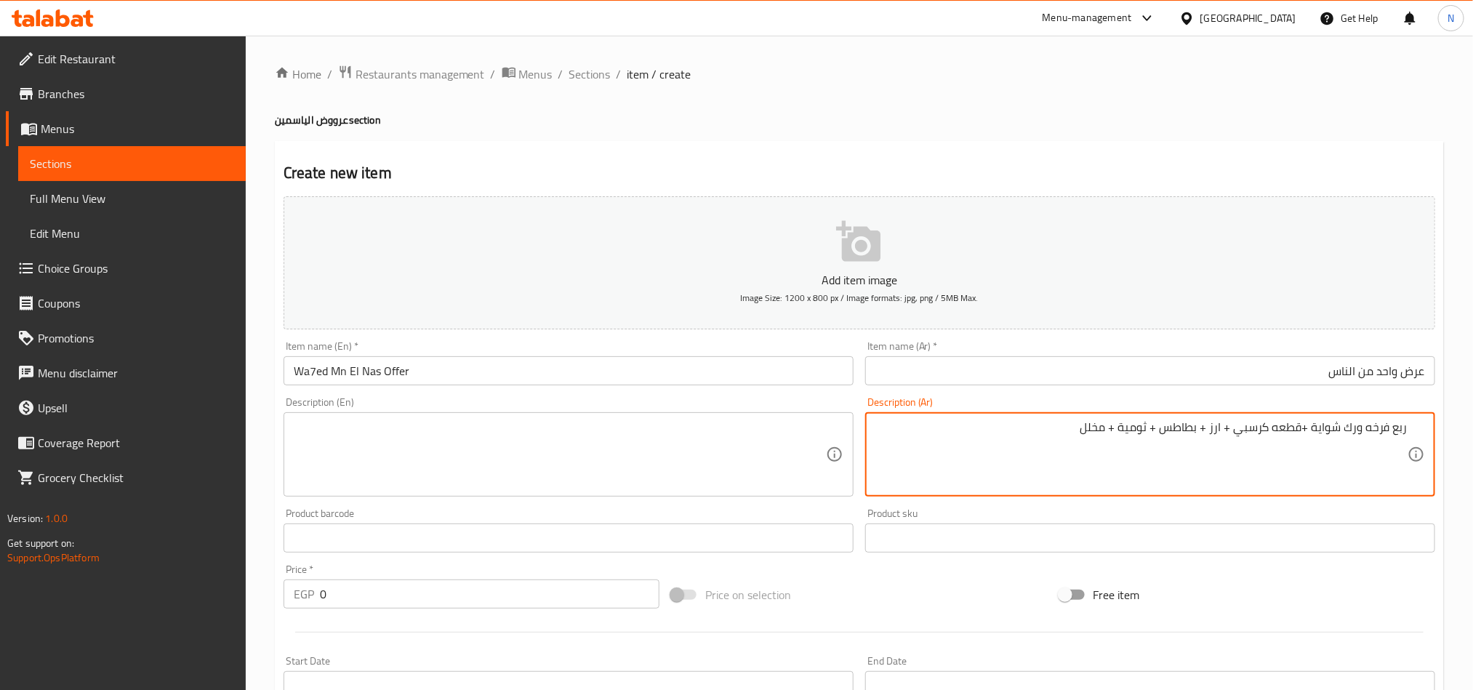 The height and width of the screenshot is (690, 1473). I want to click on span: item / create, so click(660, 74).